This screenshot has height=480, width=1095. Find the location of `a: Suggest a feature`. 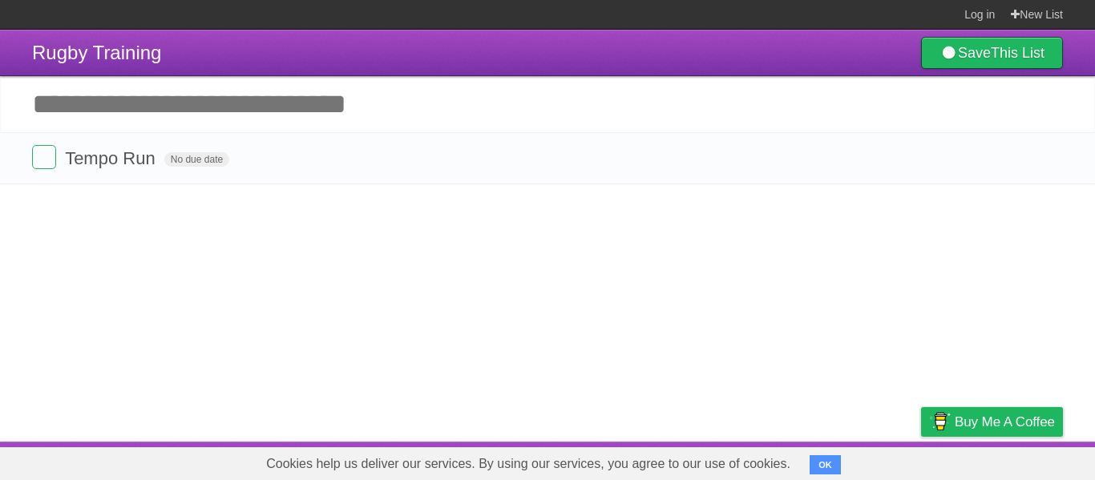

a: Suggest a feature is located at coordinates (1012, 461).